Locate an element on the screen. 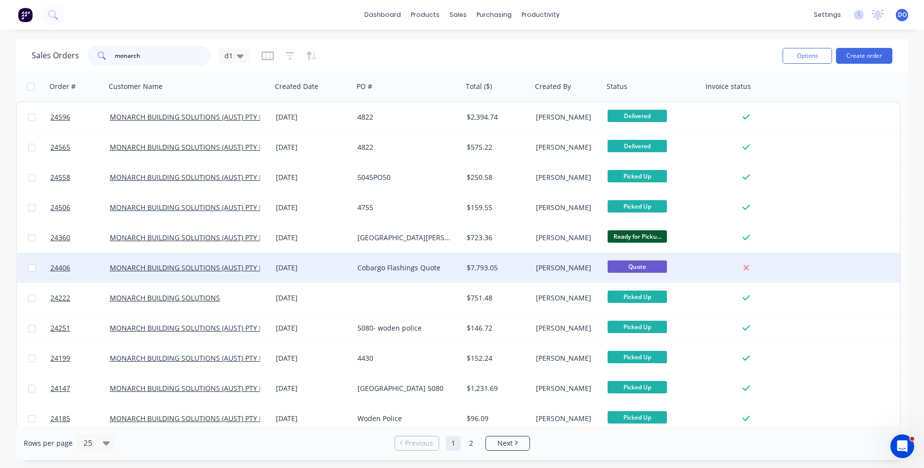 This screenshot has height=468, width=924. ul: Pagination is located at coordinates (462, 444).